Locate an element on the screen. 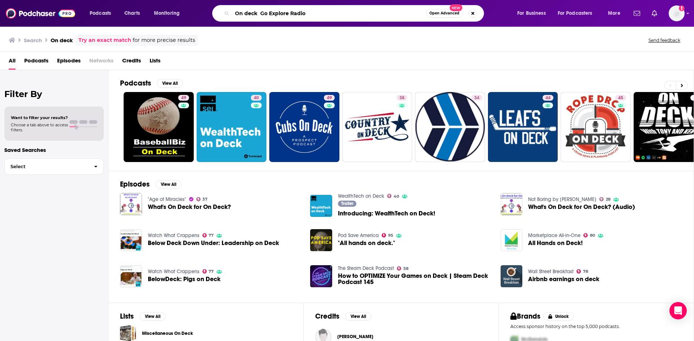 Image resolution: width=694 pixels, height=341 pixels. a: Below Deck Down Under: Leadership on Deck is located at coordinates (213, 243).